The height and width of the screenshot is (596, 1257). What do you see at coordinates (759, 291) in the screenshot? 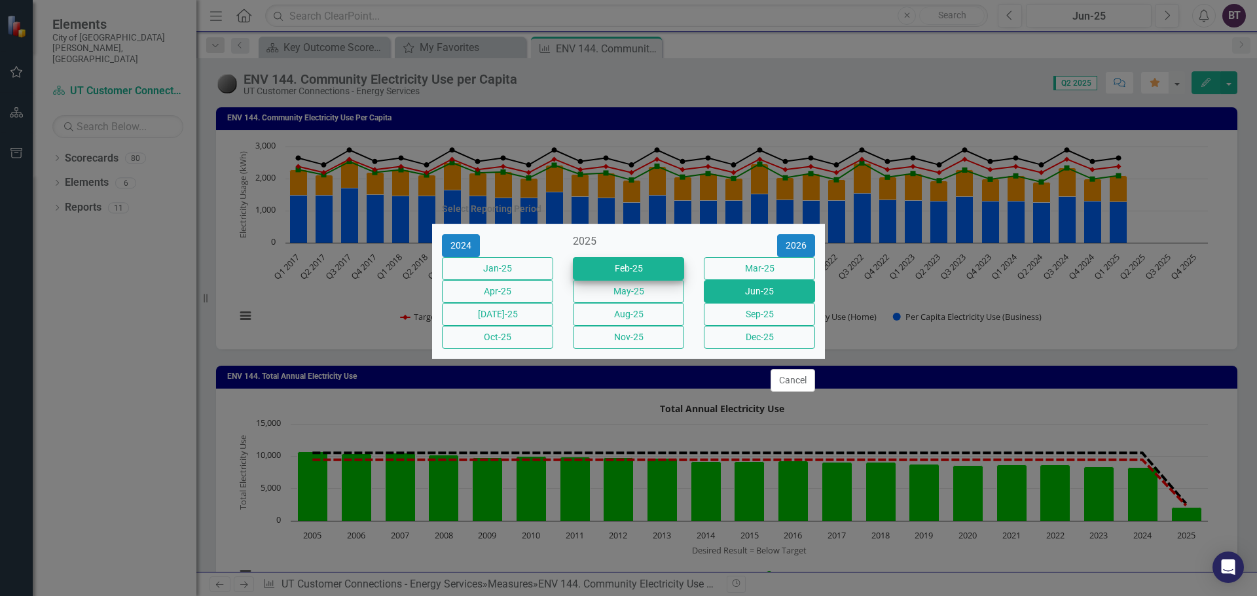
I see `button: Jun-25` at bounding box center [759, 291].